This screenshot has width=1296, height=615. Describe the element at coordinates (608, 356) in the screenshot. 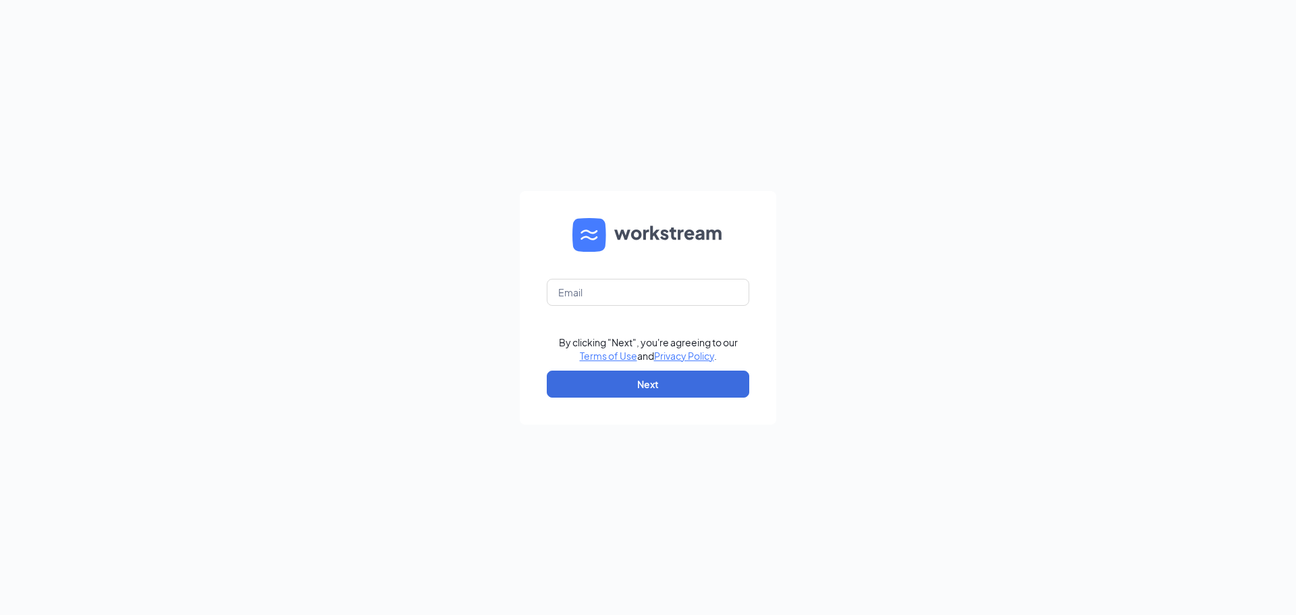

I see `a: Terms of Use` at that location.